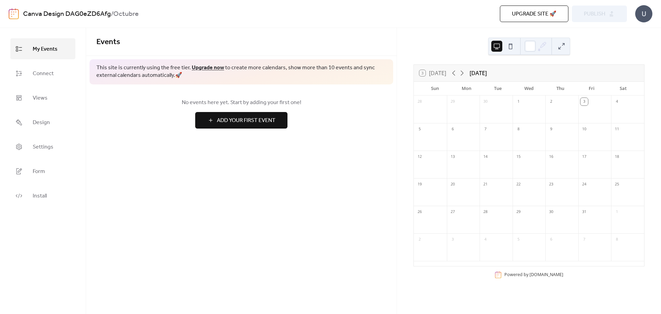 Image resolution: width=661 pixels, height=314 pixels. I want to click on span: Views, so click(40, 98).